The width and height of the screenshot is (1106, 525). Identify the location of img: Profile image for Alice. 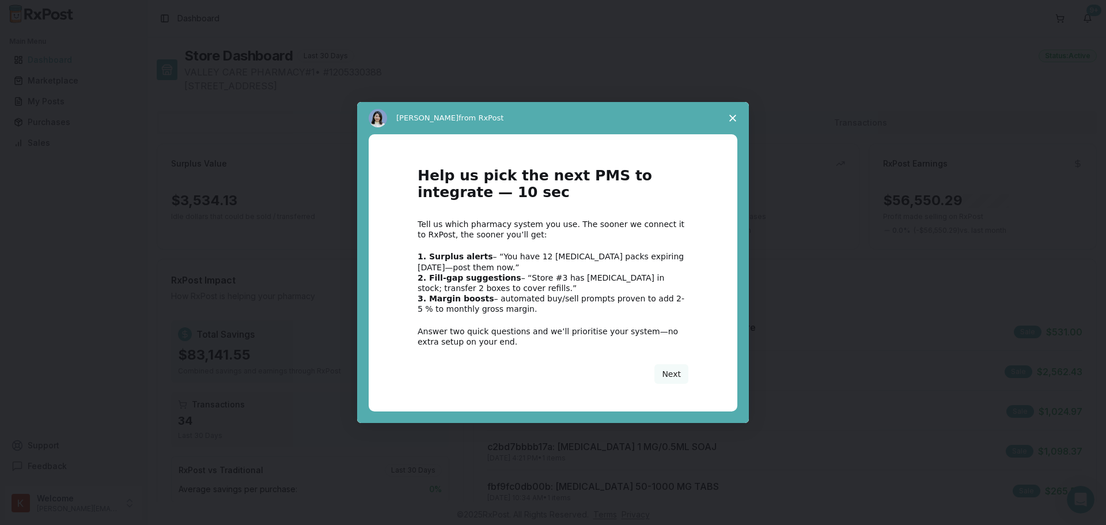
(378, 118).